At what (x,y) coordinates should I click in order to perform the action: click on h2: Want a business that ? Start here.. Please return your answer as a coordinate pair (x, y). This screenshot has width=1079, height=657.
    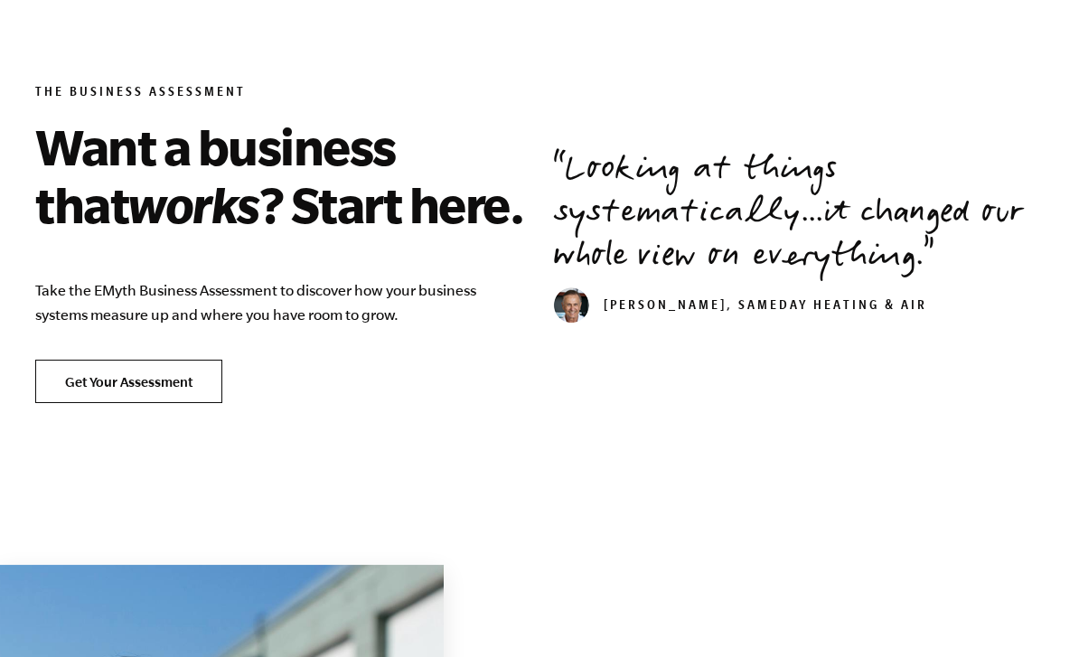
    Looking at the image, I should click on (280, 175).